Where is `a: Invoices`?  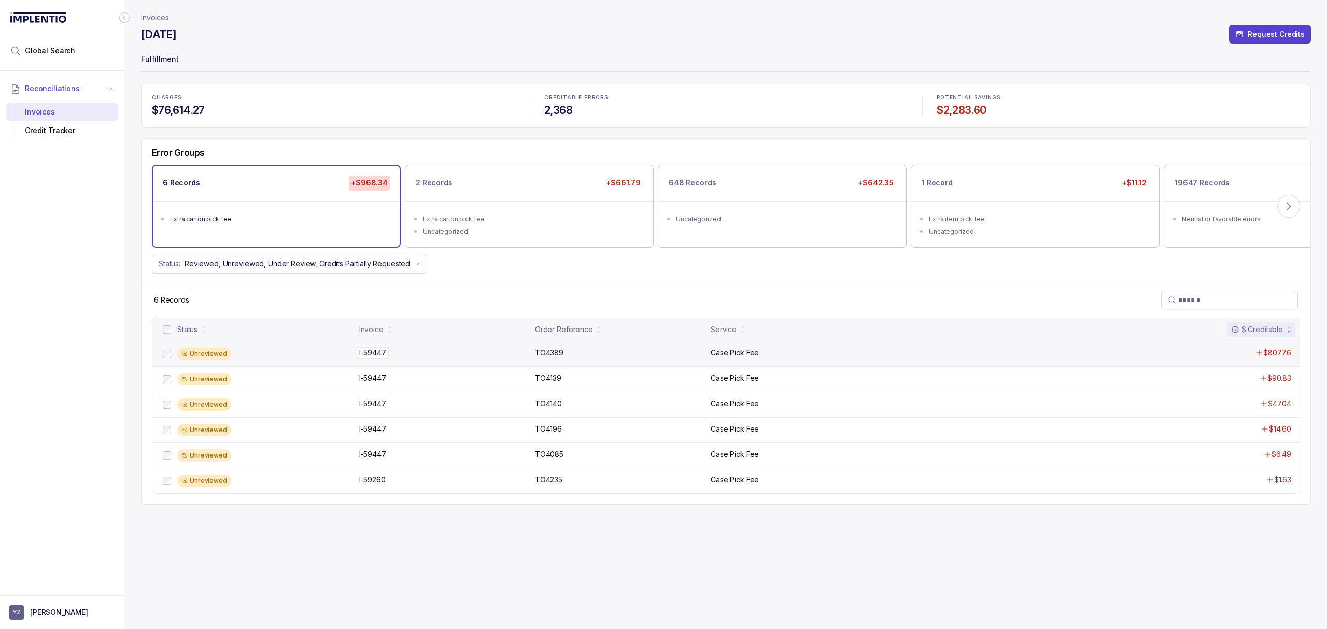
a: Invoices is located at coordinates (155, 18).